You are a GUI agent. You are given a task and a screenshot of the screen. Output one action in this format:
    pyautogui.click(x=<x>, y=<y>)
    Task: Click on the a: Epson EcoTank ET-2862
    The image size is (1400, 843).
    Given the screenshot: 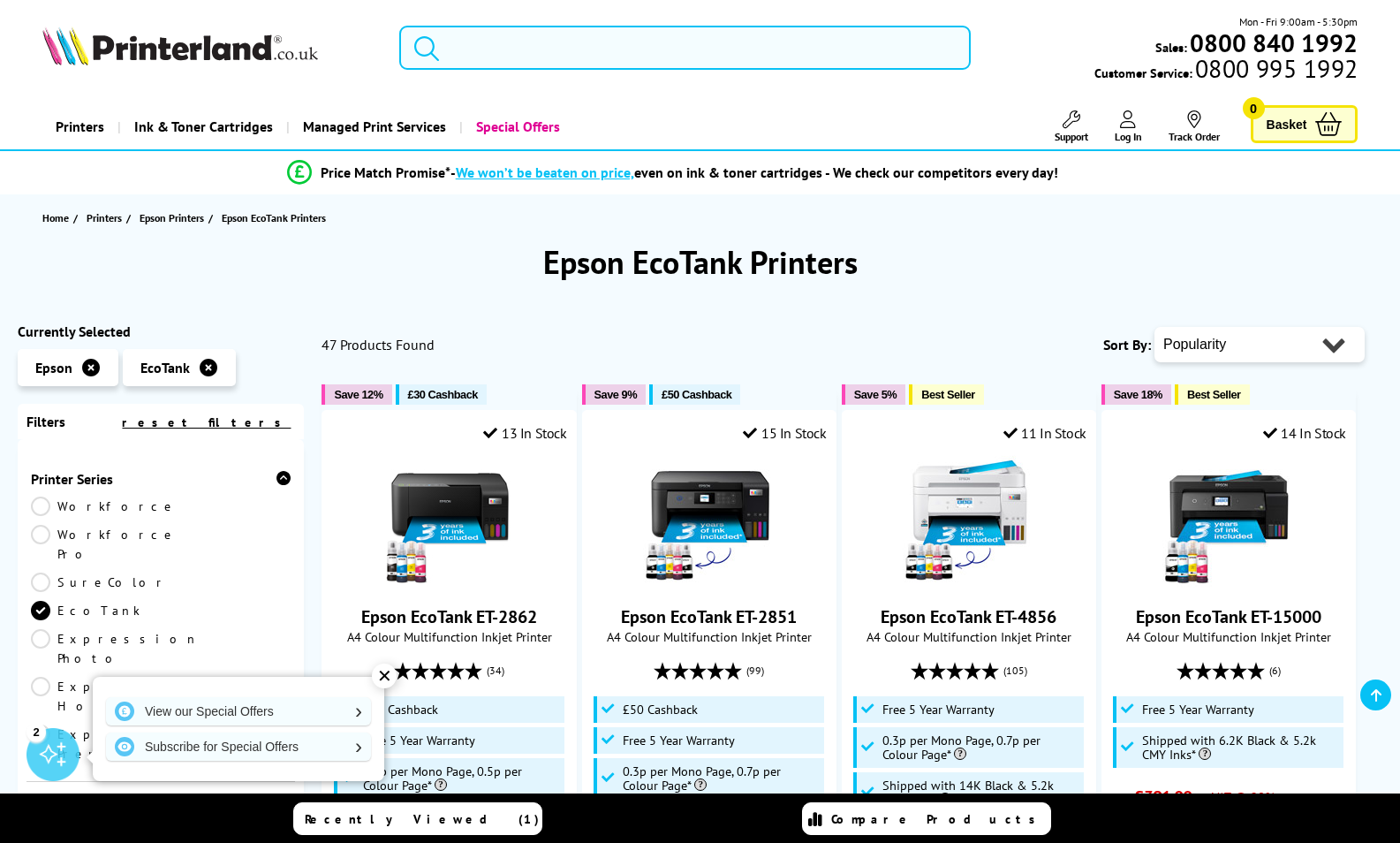 What is the action you would take?
    pyautogui.click(x=450, y=582)
    